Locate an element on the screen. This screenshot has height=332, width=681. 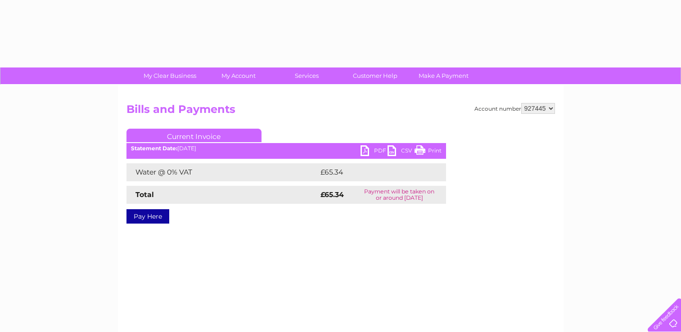
a: Services is located at coordinates (306, 76).